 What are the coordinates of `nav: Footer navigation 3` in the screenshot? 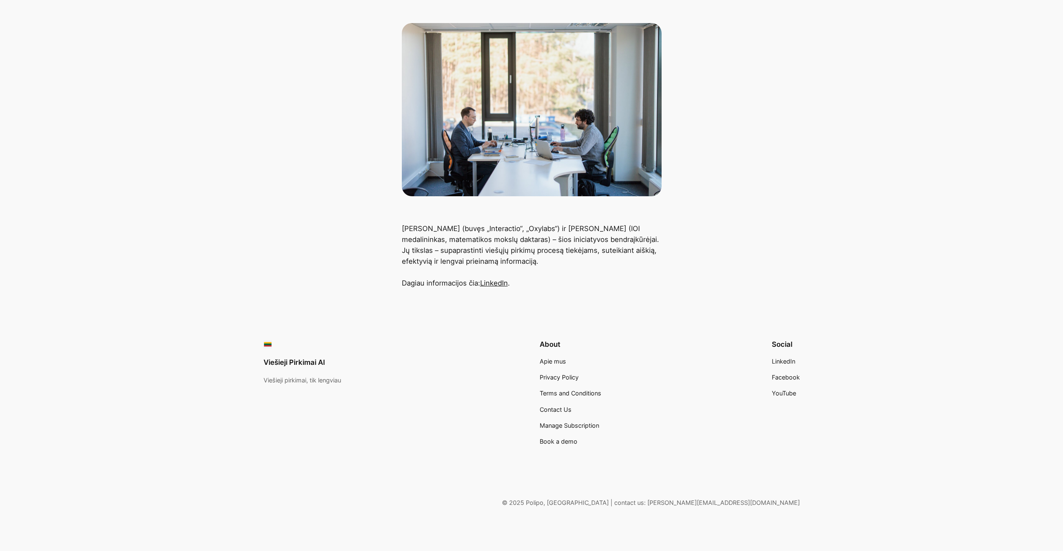 It's located at (786, 377).